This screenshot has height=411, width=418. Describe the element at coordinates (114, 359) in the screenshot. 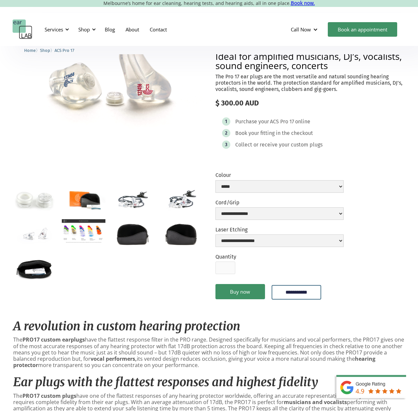

I see `strong: vocal performers,` at that location.